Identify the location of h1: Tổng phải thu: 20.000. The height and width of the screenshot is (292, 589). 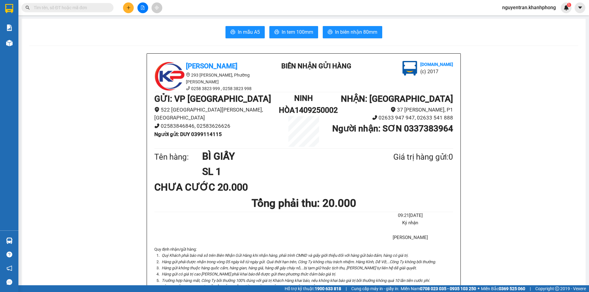
(304, 203).